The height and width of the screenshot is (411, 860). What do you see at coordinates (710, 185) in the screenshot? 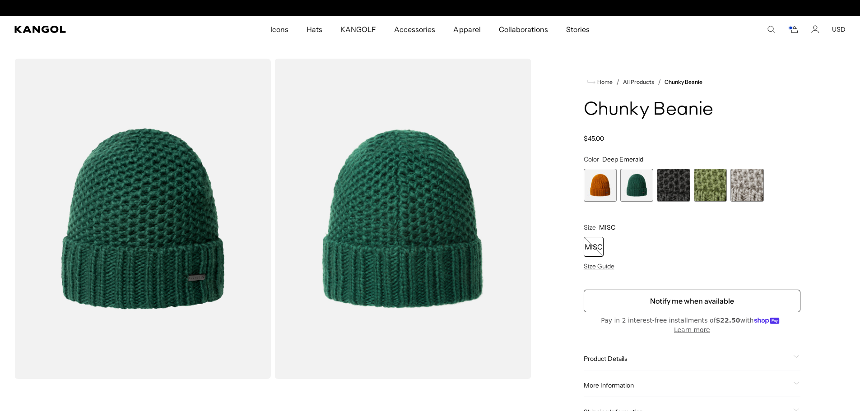
I see `div: 4 of 5` at bounding box center [710, 185].